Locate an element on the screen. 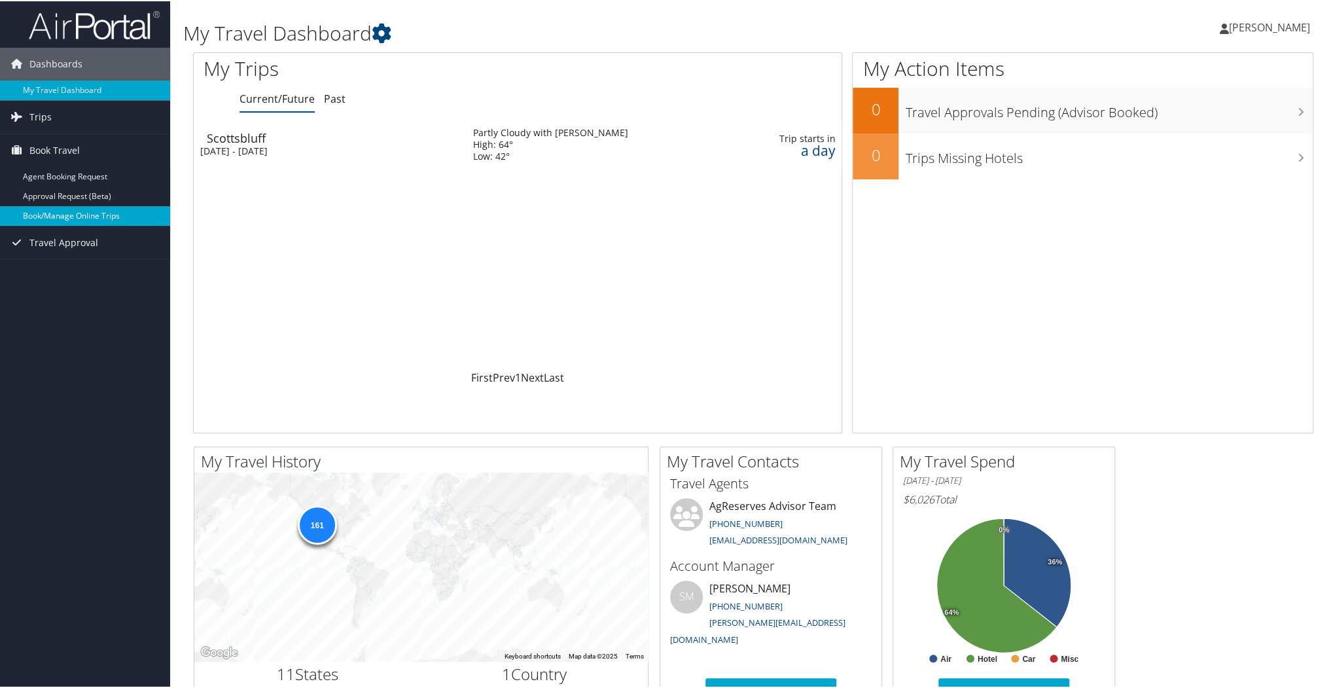 The image size is (1331, 688). div: High: 64° is located at coordinates (550, 143).